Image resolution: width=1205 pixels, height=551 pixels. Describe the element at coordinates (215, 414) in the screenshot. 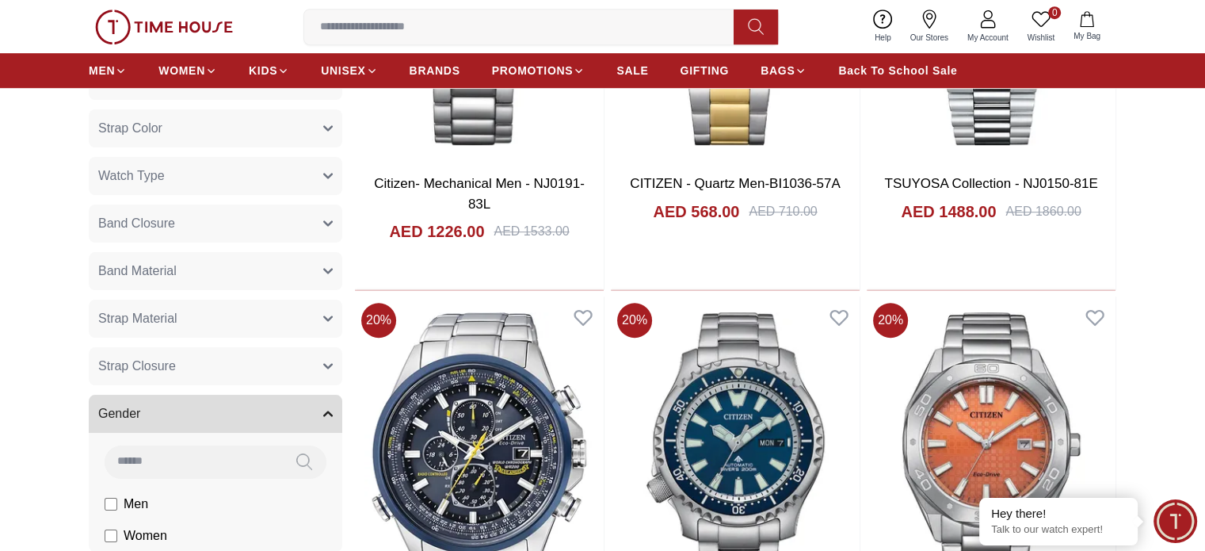

I see `button: Gender` at that location.